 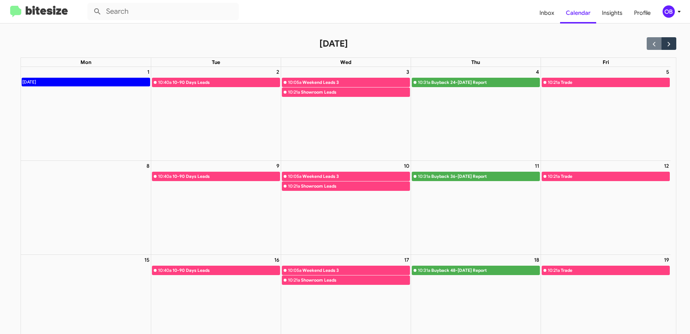 What do you see at coordinates (148, 166) in the screenshot?
I see `a: September 8, 2025` at bounding box center [148, 166].